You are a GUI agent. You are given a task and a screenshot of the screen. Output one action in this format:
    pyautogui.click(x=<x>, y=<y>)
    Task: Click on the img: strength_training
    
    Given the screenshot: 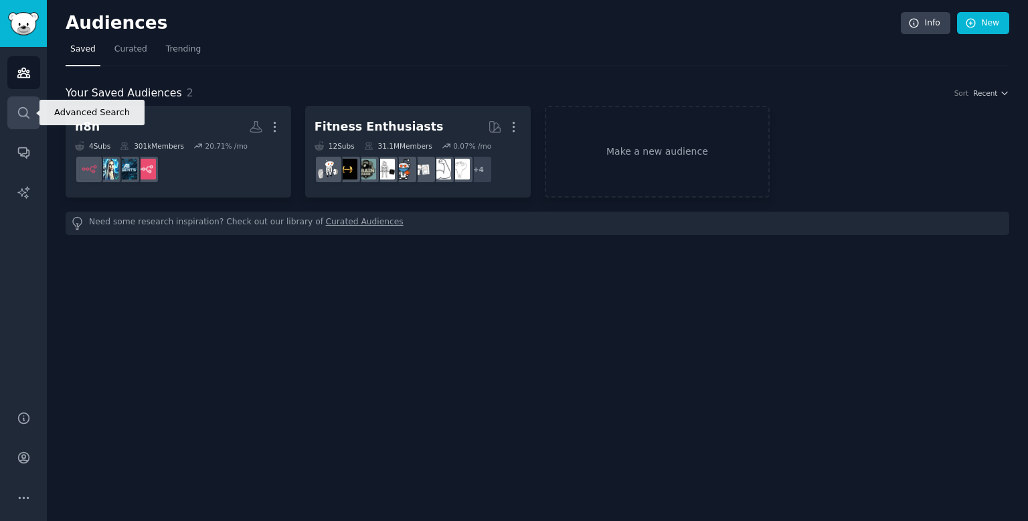 What is the action you would take?
    pyautogui.click(x=441, y=169)
    